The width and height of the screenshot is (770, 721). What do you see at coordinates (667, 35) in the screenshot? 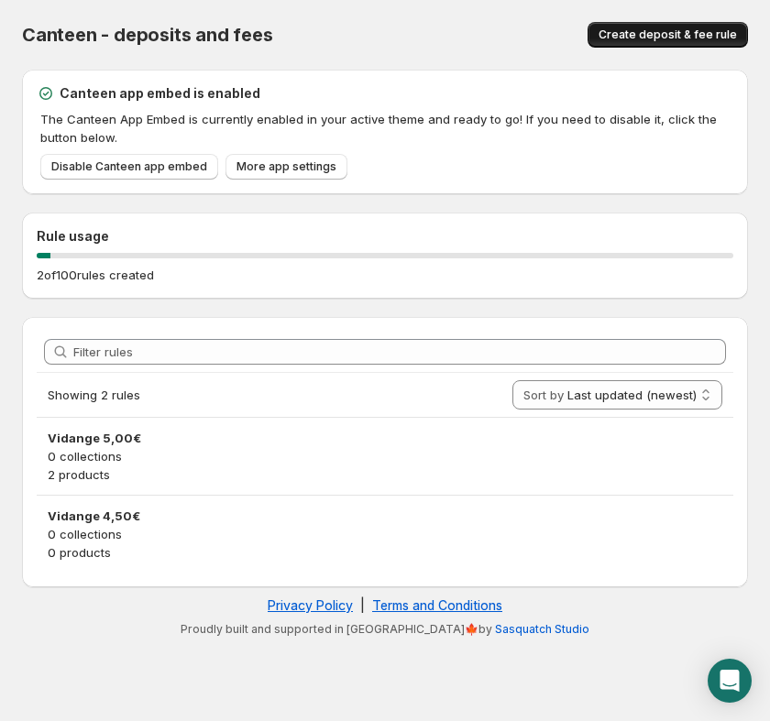
I see `span: Create deposit & fee rule` at bounding box center [667, 35].